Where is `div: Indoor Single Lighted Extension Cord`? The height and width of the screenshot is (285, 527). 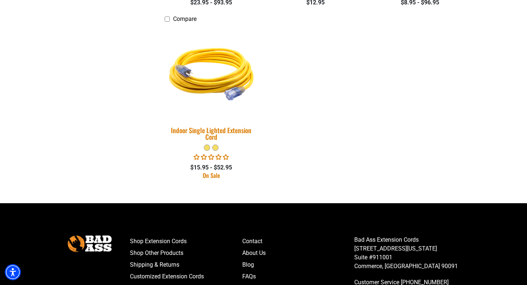 div: Indoor Single Lighted Extension Cord is located at coordinates (211, 133).